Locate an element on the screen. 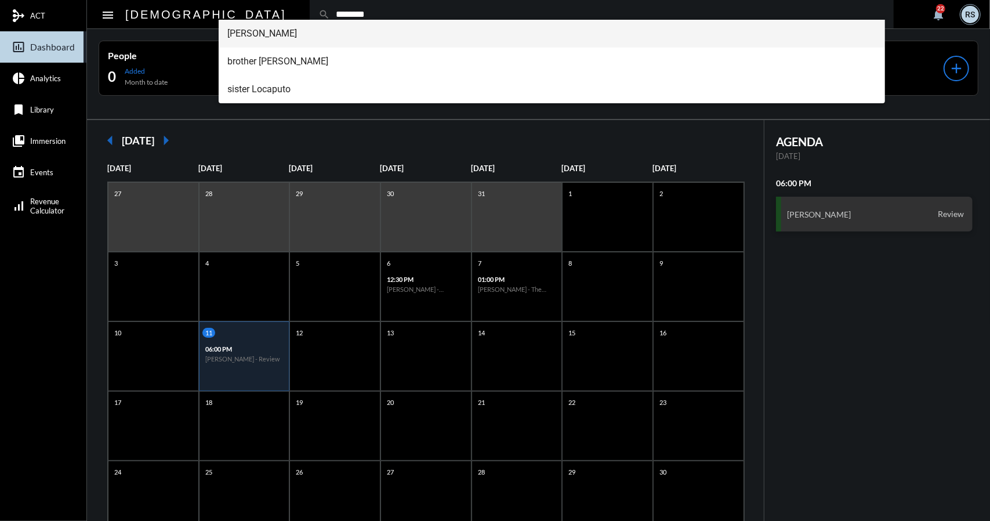  mat-icon: bookmark is located at coordinates (19, 110).